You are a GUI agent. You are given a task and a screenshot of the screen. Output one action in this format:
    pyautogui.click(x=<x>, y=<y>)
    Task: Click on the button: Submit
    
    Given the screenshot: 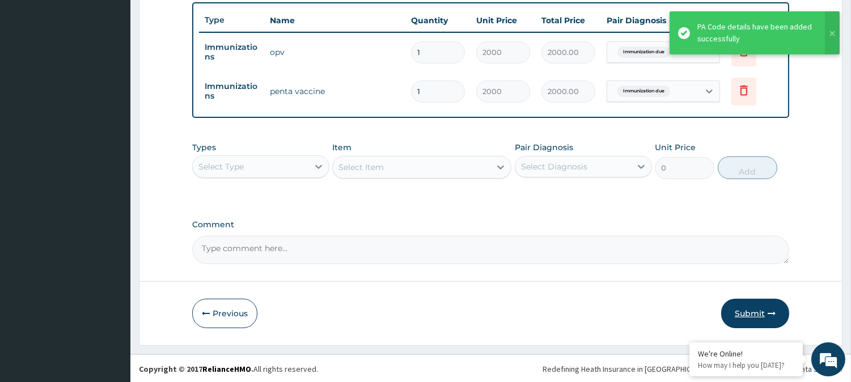 What is the action you would take?
    pyautogui.click(x=755, y=314)
    